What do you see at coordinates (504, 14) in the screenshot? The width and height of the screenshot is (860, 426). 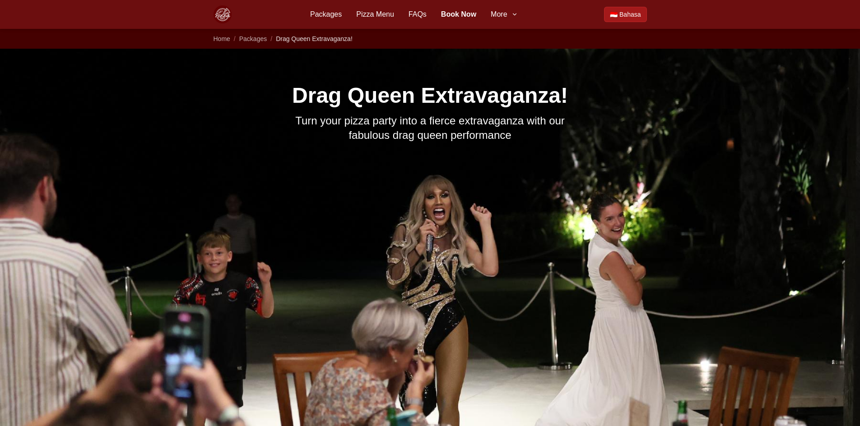 I see `button: More` at bounding box center [504, 14].